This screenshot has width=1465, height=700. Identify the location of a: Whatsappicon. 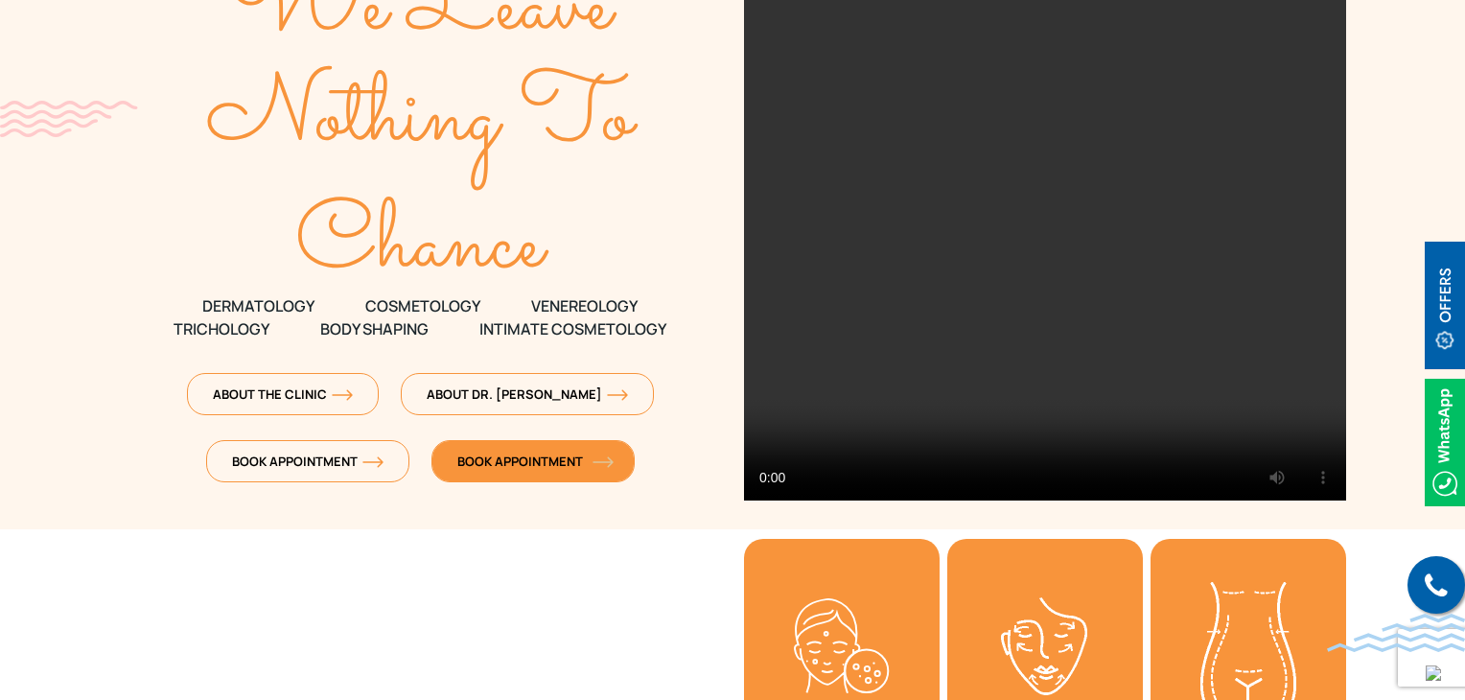
(1445, 441).